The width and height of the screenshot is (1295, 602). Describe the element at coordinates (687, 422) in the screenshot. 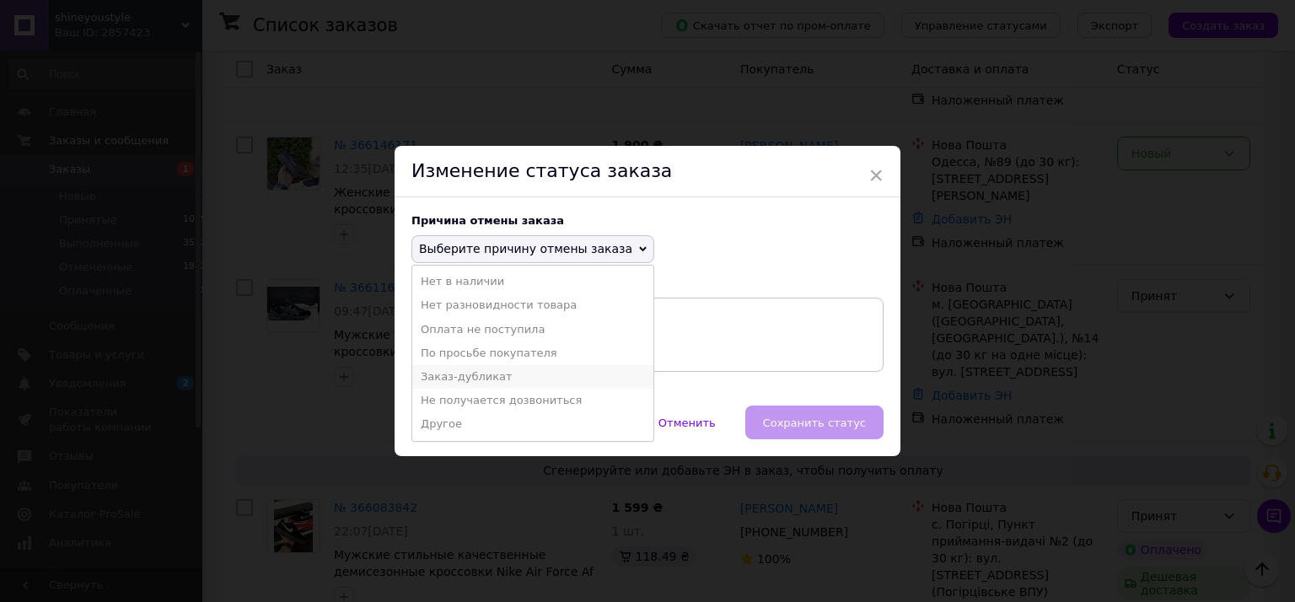

I see `button: Отменить` at that location.